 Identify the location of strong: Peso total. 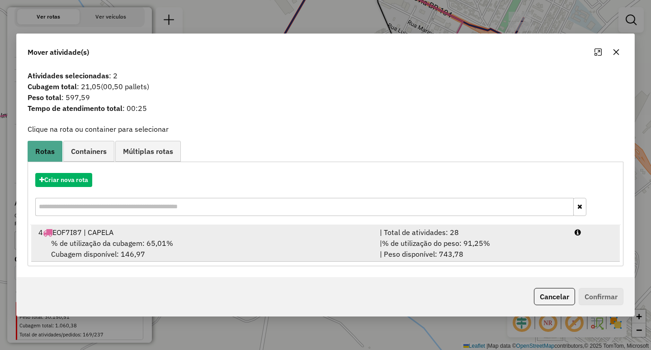
(44, 97).